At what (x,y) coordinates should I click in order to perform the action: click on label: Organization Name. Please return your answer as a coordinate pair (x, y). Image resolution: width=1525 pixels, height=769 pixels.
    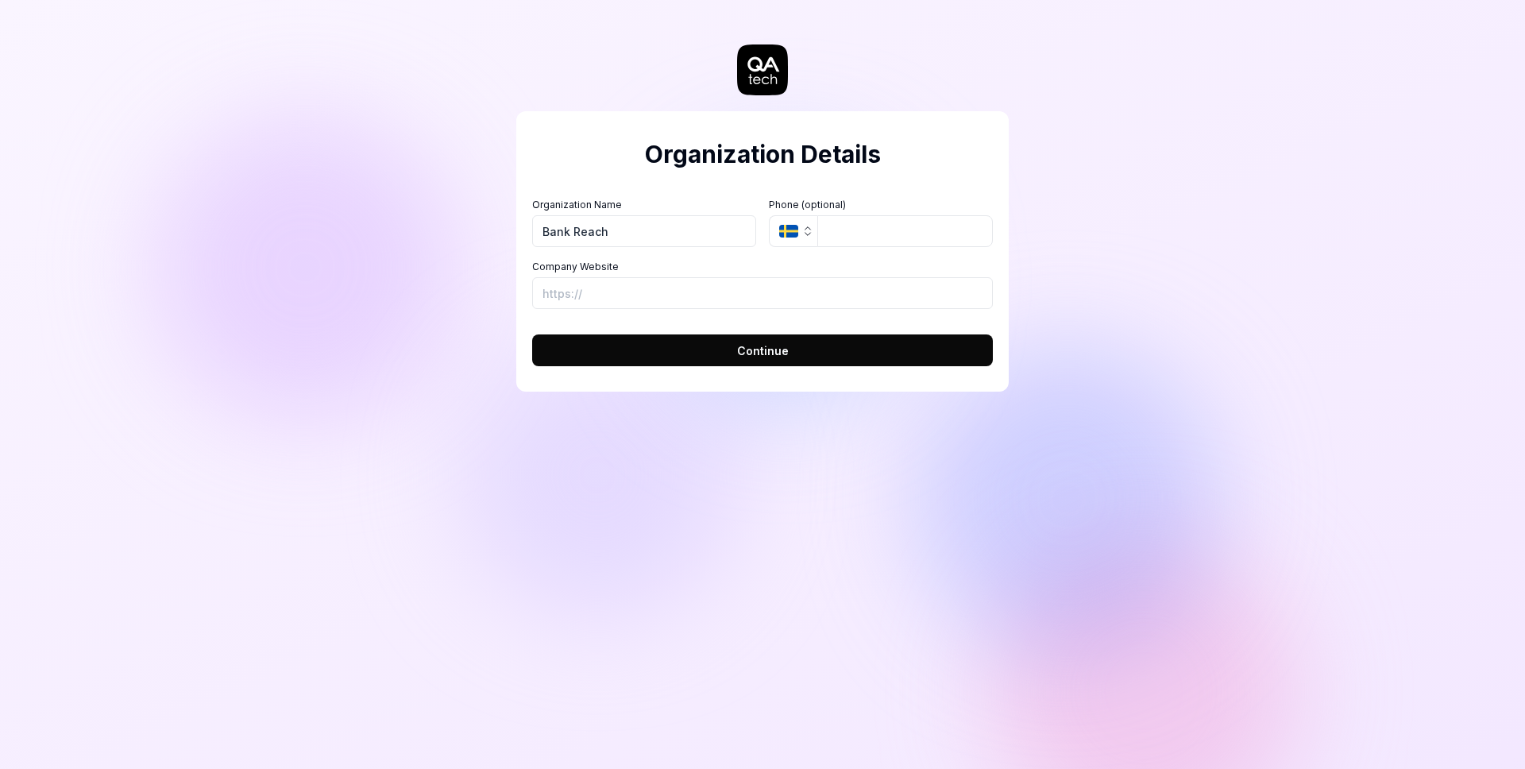
    Looking at the image, I should click on (644, 205).